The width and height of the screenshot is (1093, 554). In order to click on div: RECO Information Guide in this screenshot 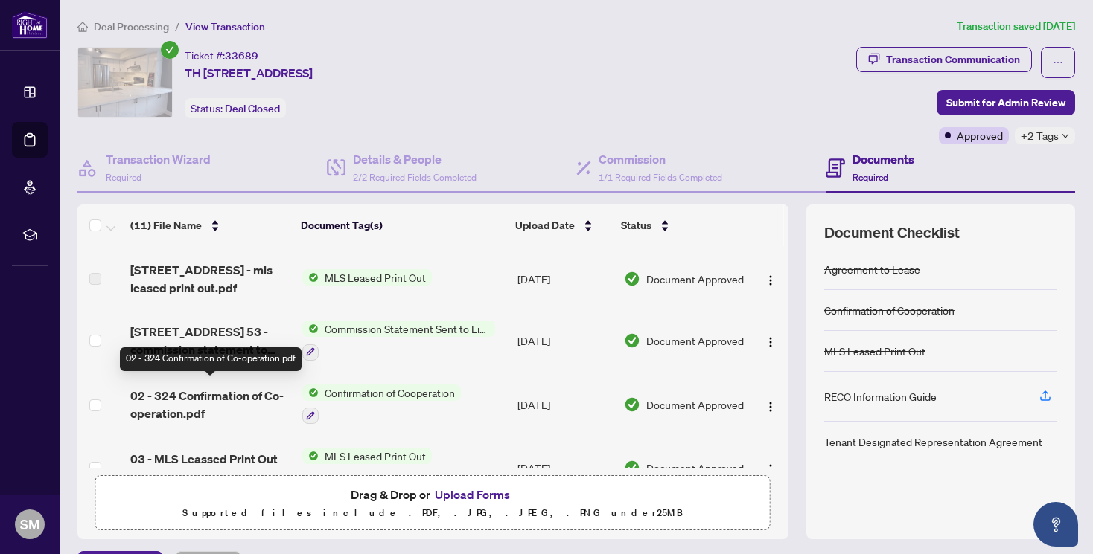, I will do `click(880, 397)`.